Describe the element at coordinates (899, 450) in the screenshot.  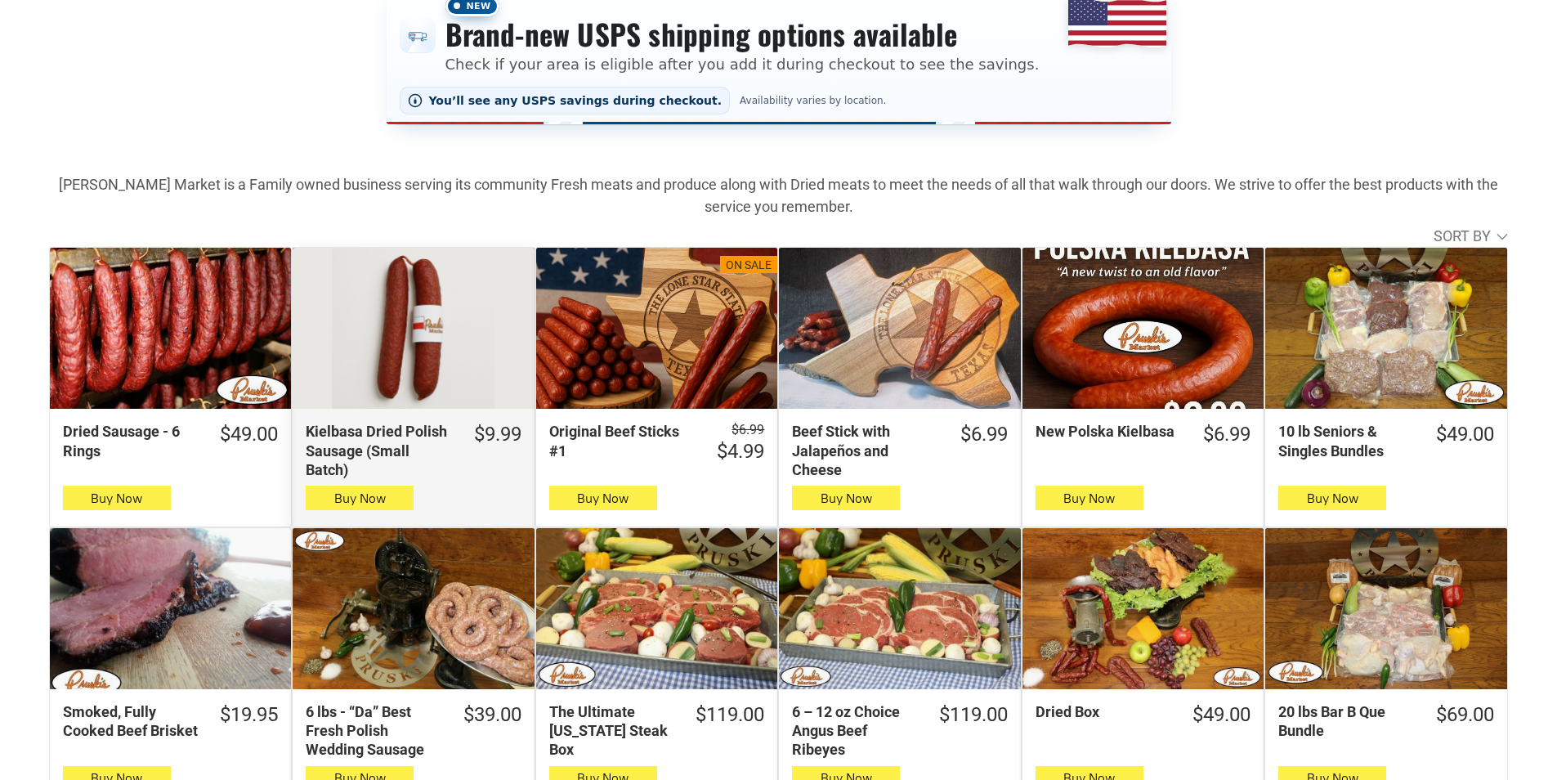
I see `a: $6.99Beef Stick with Jalapeños and Cheese` at that location.